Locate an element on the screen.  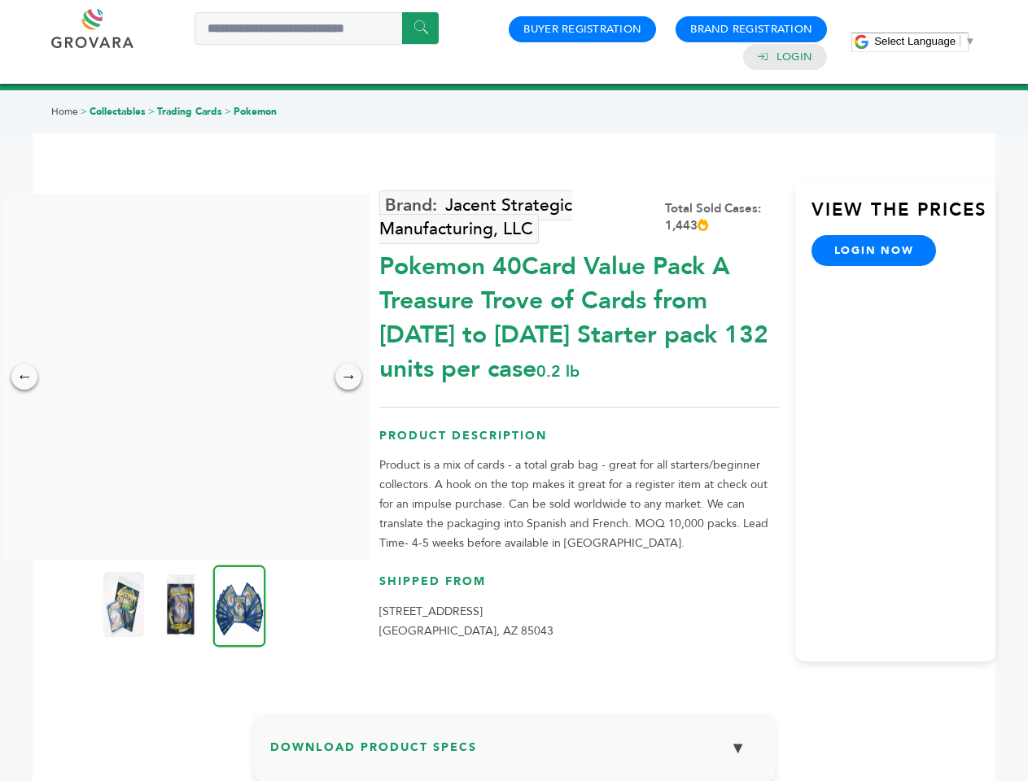
span: Select Language is located at coordinates (914, 41).